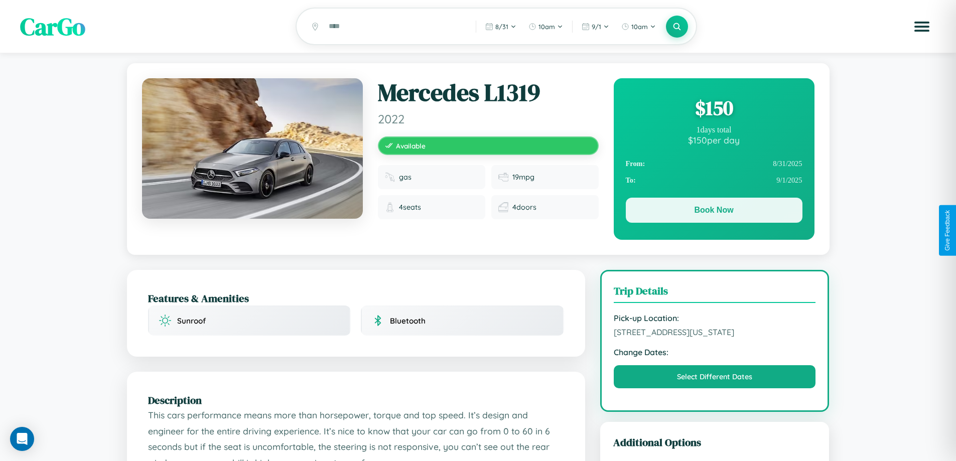 This screenshot has height=461, width=956. What do you see at coordinates (53, 27) in the screenshot?
I see `span: CarGo` at bounding box center [53, 27].